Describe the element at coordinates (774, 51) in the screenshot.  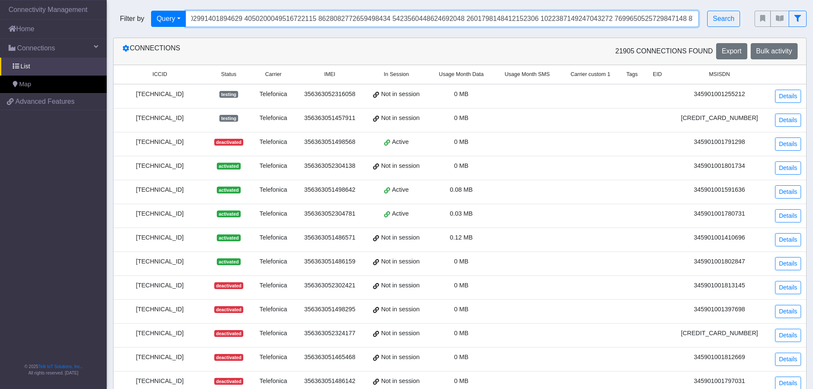
I see `button: Bulk activity` at that location.